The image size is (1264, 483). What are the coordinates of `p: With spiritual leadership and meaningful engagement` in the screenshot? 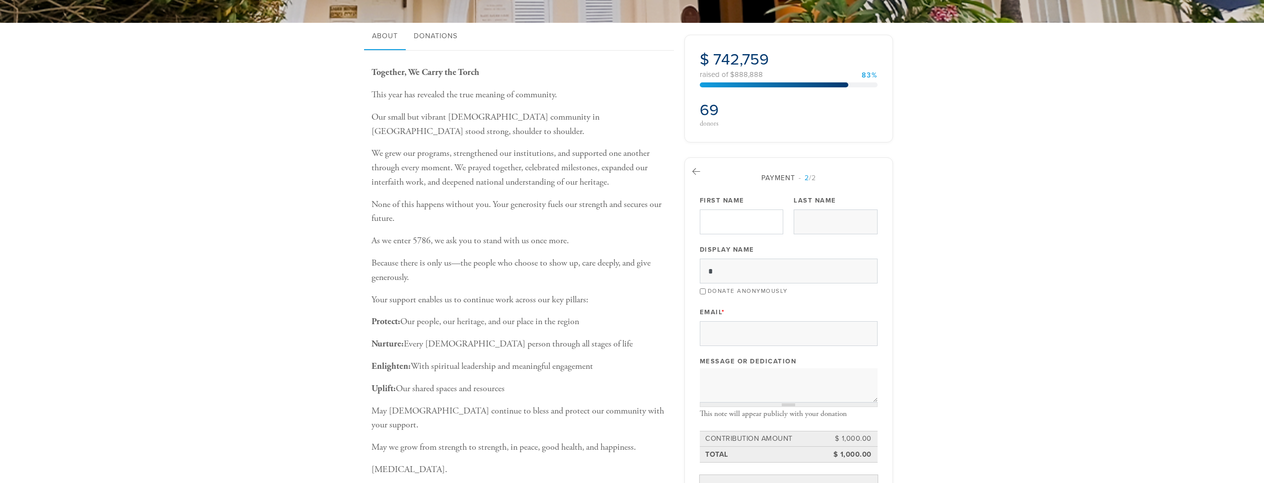 It's located at (520, 367).